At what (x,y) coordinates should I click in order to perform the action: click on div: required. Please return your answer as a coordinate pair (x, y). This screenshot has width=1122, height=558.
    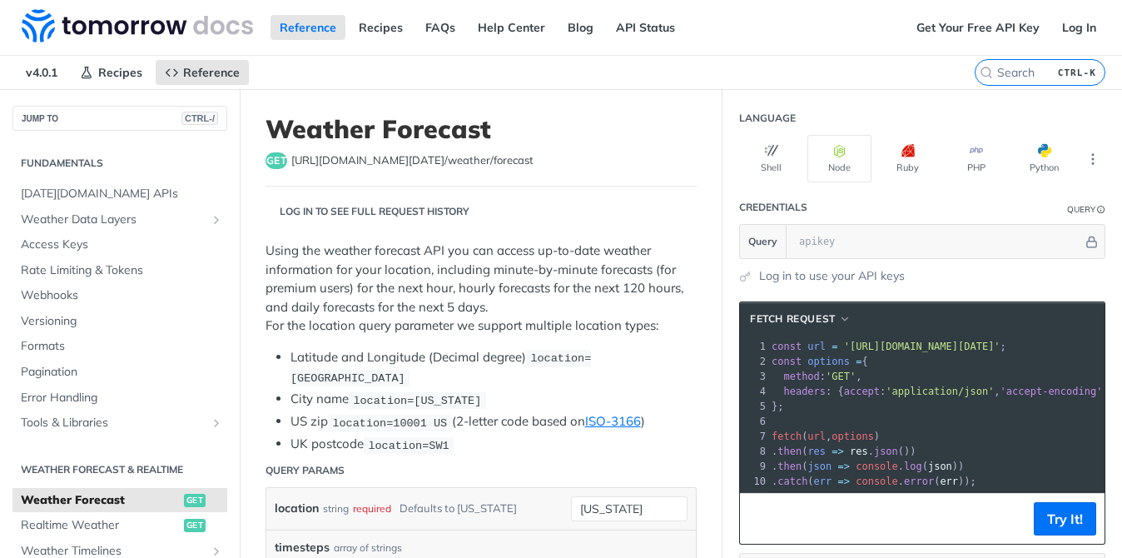
    Looking at the image, I should click on (372, 508).